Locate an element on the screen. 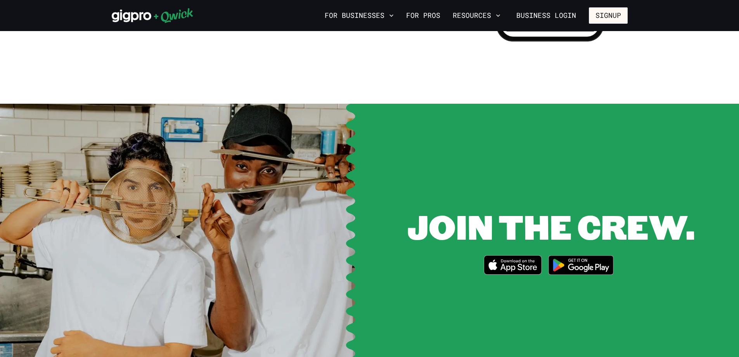 Image resolution: width=739 pixels, height=357 pixels. button: For Businesses is located at coordinates (359, 16).